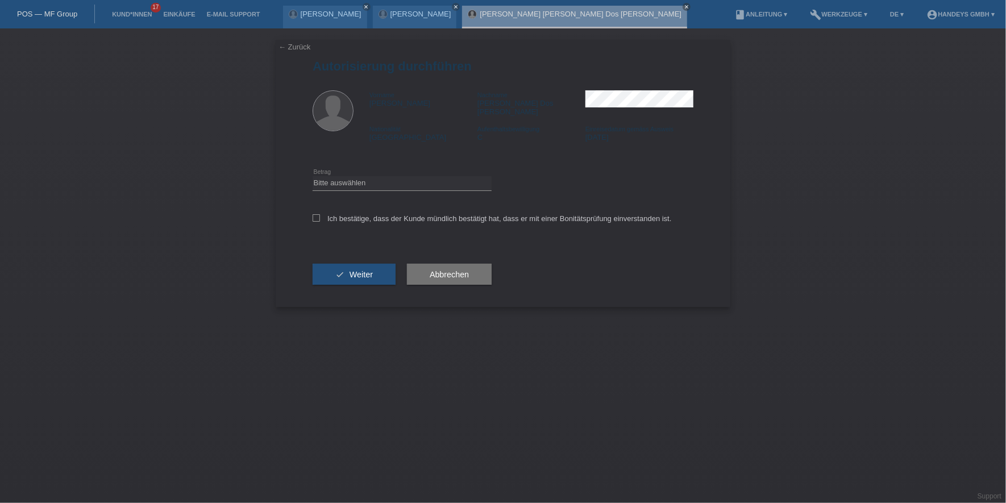 This screenshot has height=503, width=1006. Describe the element at coordinates (294, 47) in the screenshot. I see `a: ← Zurück` at that location.